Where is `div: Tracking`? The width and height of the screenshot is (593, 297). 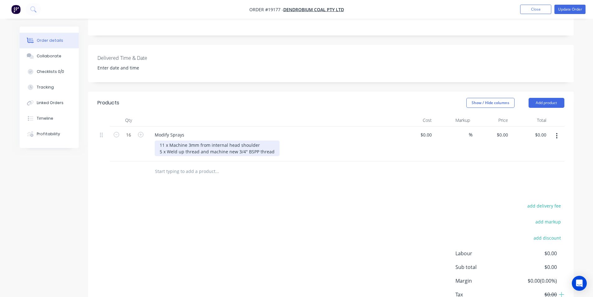 div: Tracking is located at coordinates (45, 87).